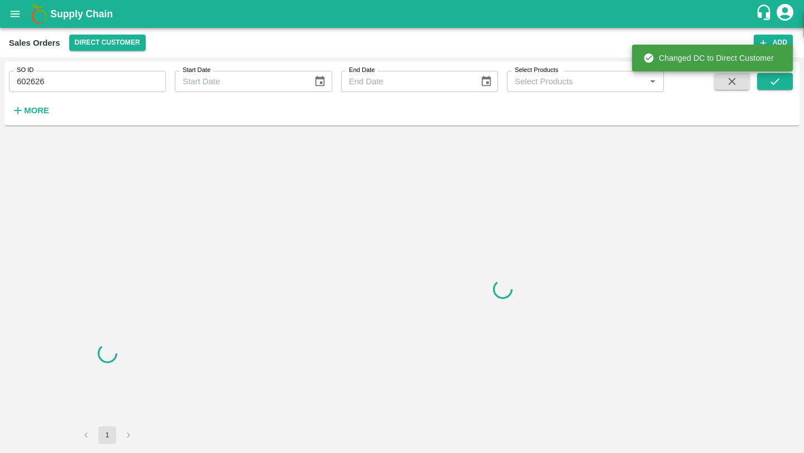 The height and width of the screenshot is (453, 804). I want to click on input: End Date, so click(406, 81).